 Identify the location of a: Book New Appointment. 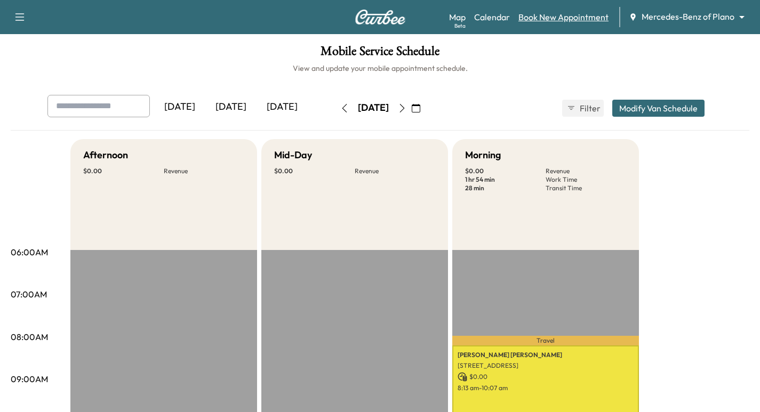
(563, 17).